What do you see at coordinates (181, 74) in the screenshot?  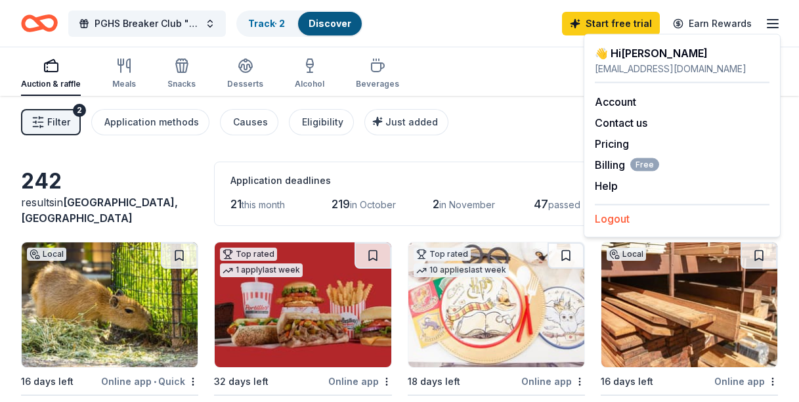 I see `button: Snacks` at bounding box center [181, 74].